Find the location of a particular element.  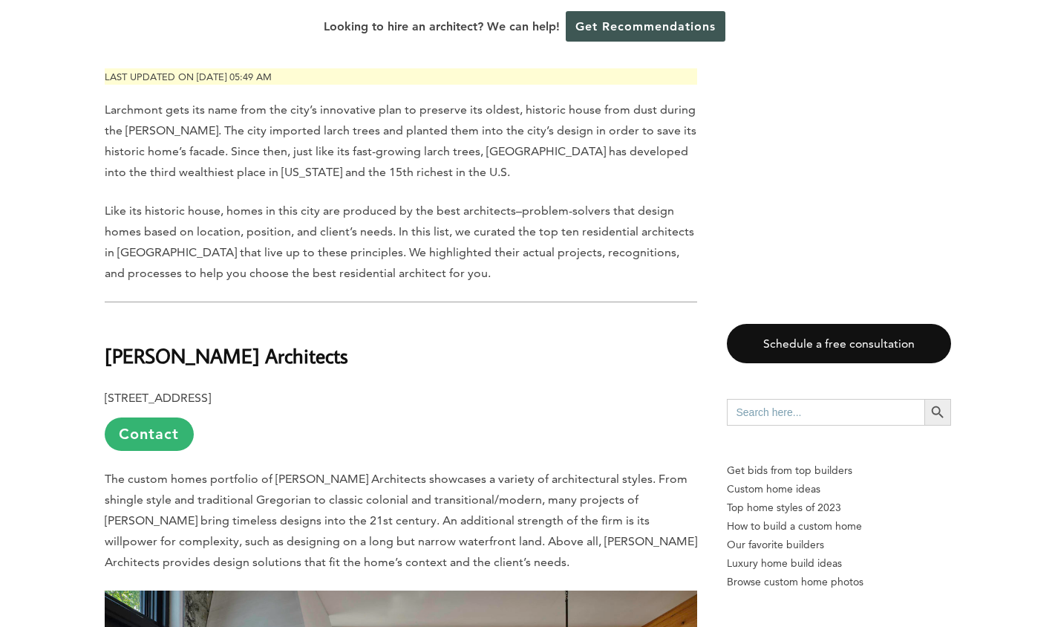

p: Luxury home build ideas is located at coordinates (839, 563).